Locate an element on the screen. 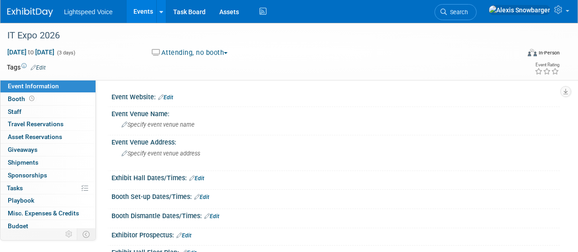 This screenshot has height=252, width=578. span: Playbook is located at coordinates (21, 200).